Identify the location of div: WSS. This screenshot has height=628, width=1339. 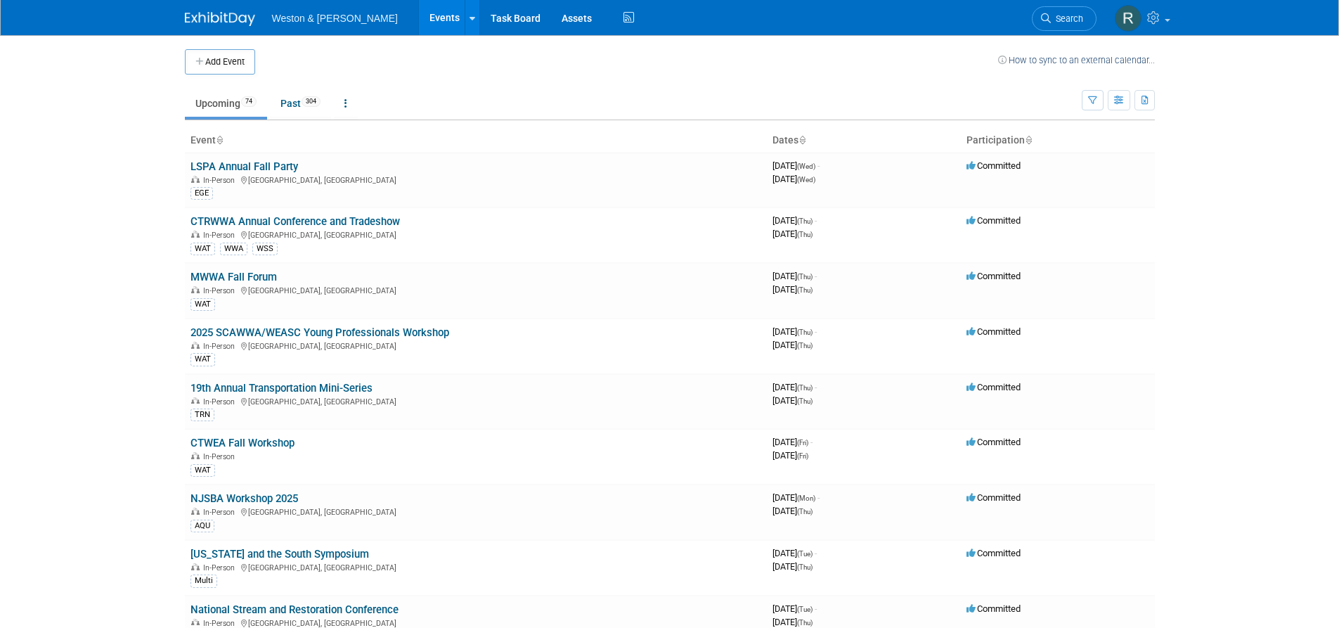
(265, 249).